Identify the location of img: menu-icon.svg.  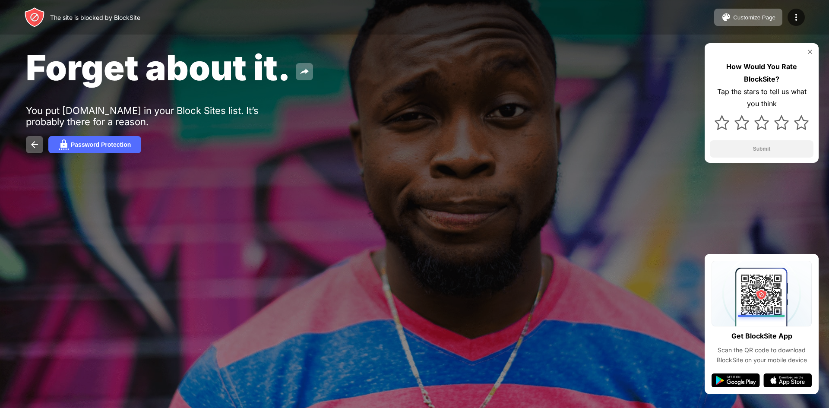
(796, 17).